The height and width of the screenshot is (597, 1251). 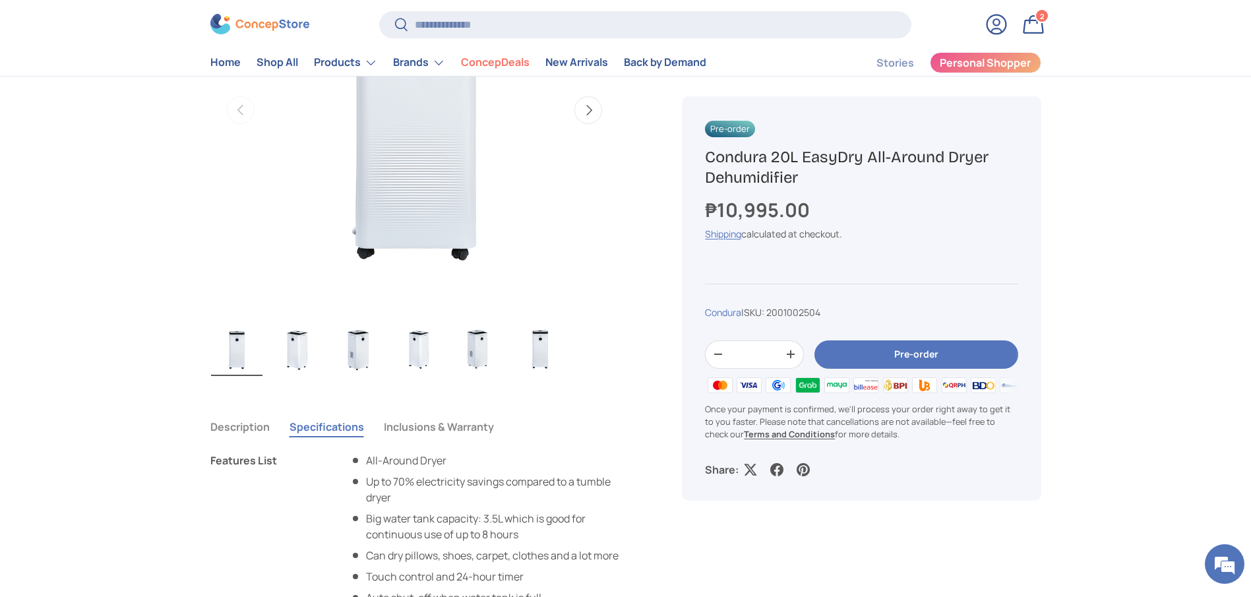 I want to click on button: Description, so click(x=240, y=427).